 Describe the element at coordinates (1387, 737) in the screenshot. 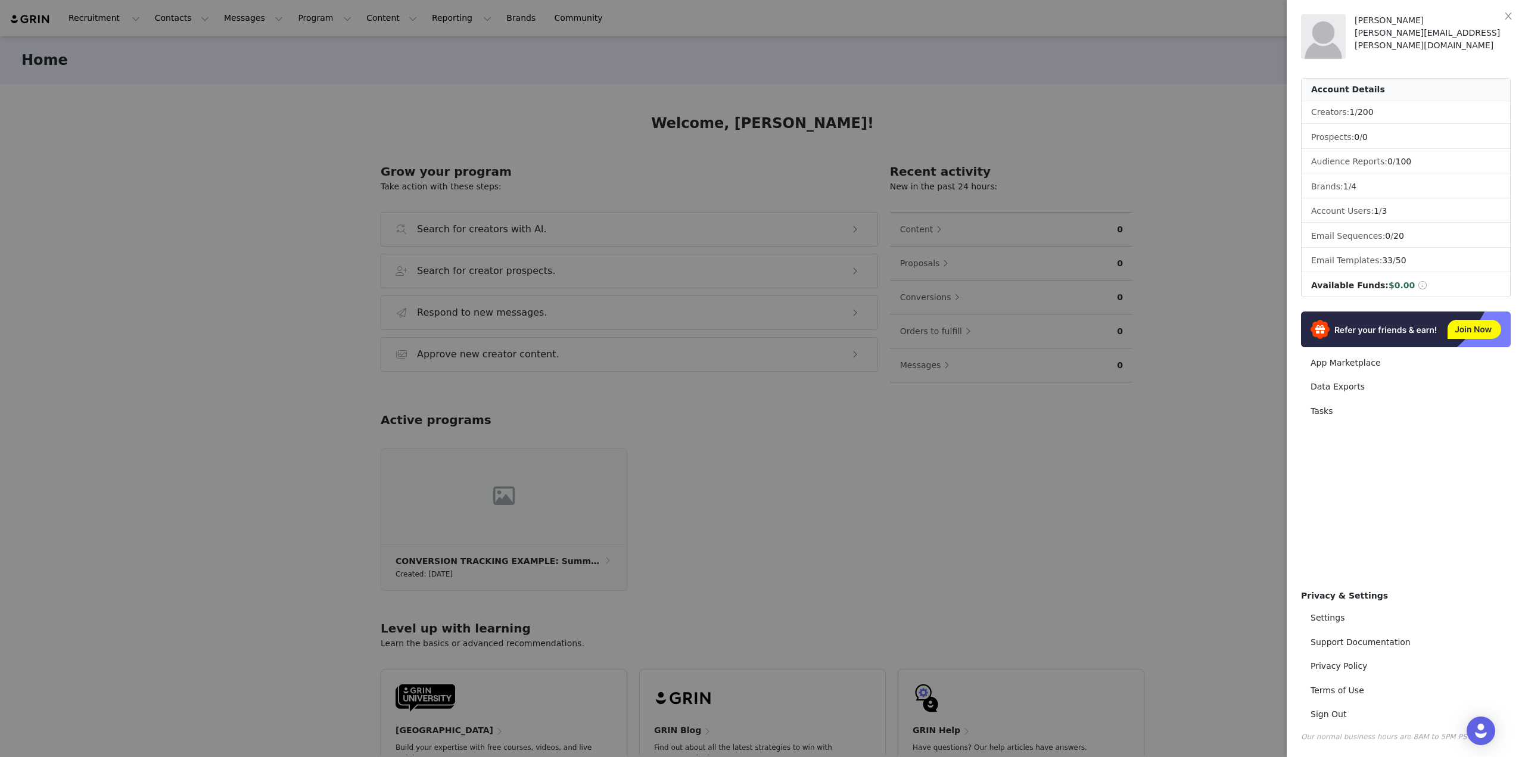

I see `span: Our normal business hours are 8AM to 5PM PST.` at that location.